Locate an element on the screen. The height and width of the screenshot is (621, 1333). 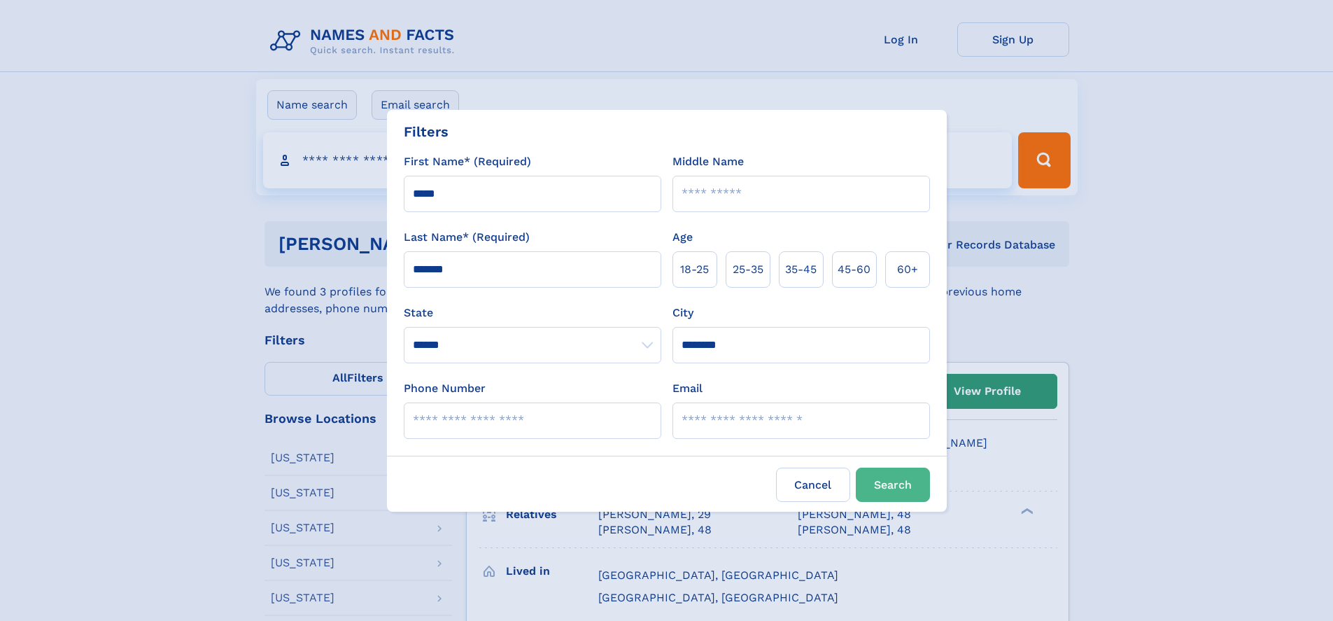
label: Middle Name is located at coordinates (708, 162).